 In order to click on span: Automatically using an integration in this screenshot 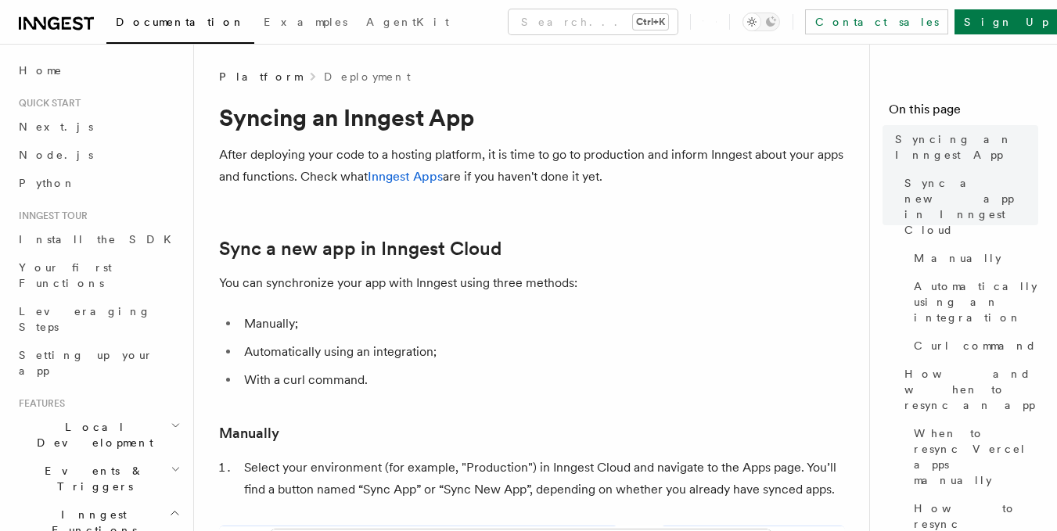, I will do `click(976, 302)`.